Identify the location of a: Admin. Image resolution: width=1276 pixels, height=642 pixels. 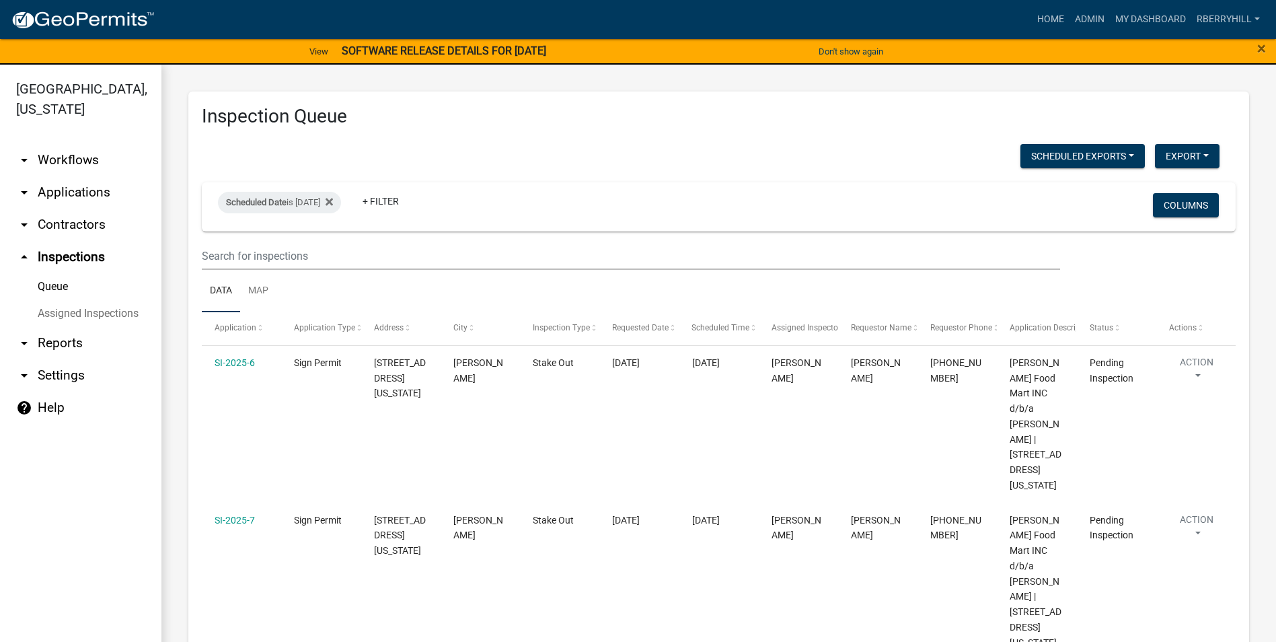
(1090, 20).